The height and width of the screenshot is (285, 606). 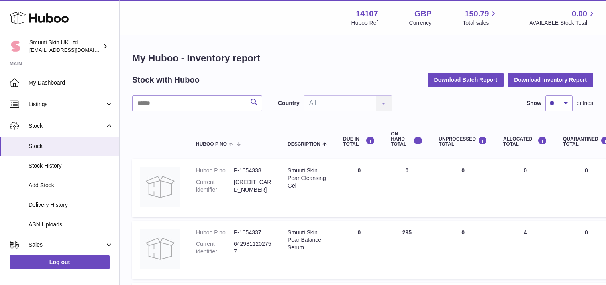 I want to click on span: 0.00, so click(x=580, y=14).